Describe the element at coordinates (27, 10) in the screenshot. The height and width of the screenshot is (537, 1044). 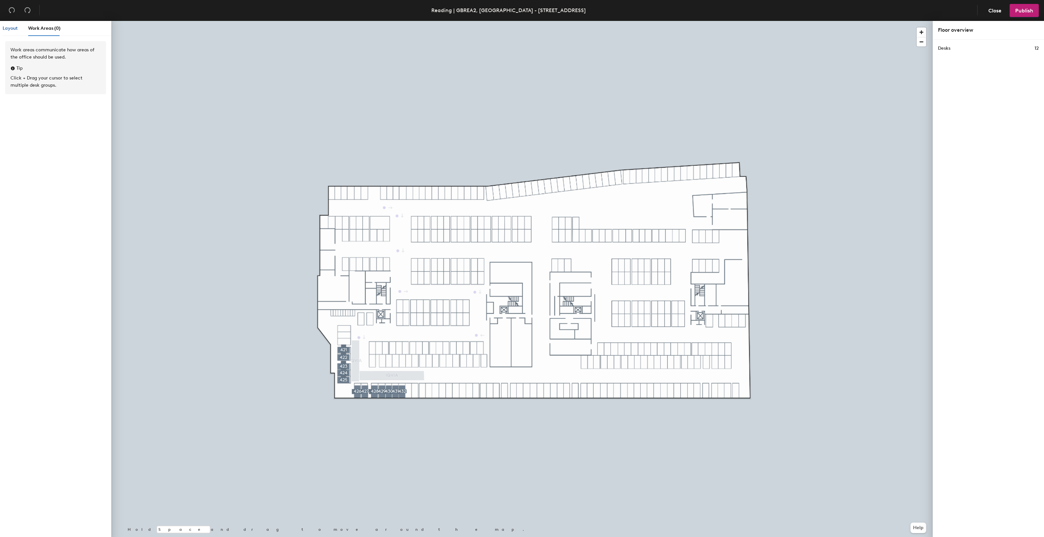
I see `button: Redo (⌘ + ⇧ + Z)` at that location.